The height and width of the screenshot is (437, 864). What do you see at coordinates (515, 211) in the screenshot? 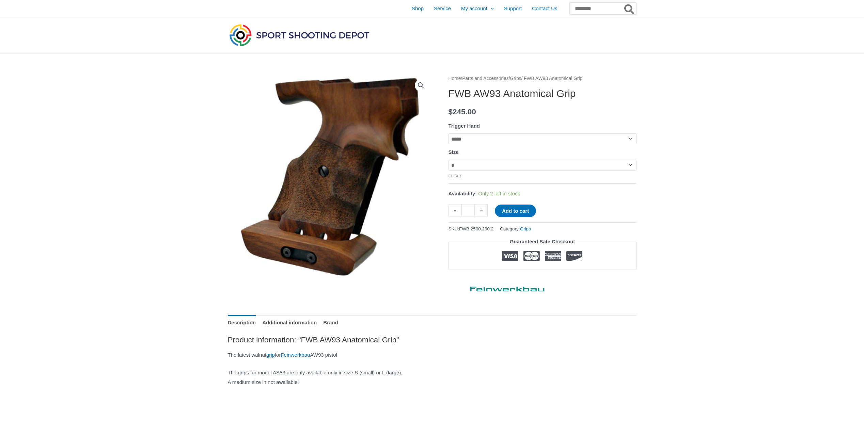
I see `button: Add to cart` at bounding box center [515, 211].